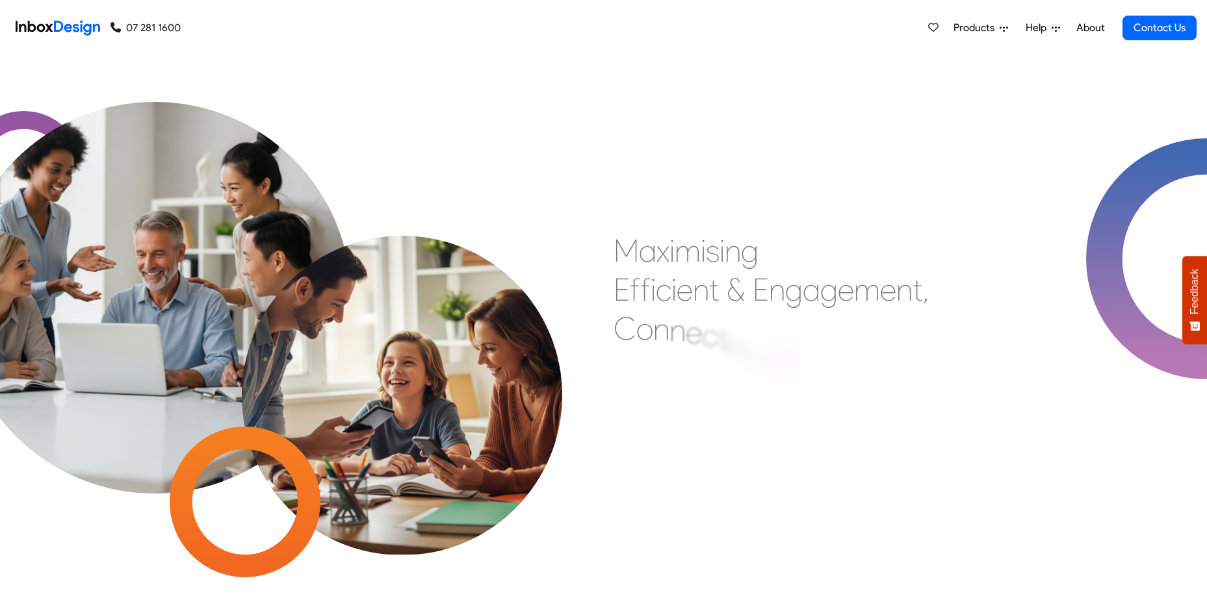 The width and height of the screenshot is (1207, 600). I want to click on a: 07 281 1600, so click(146, 28).